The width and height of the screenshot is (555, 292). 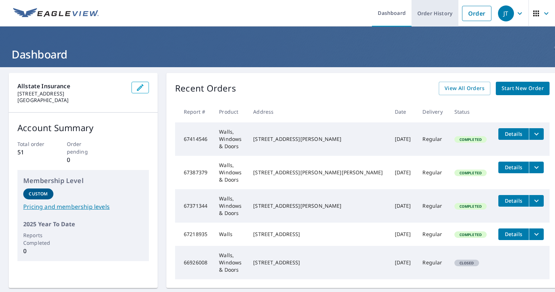 I want to click on p: Reports Completed, so click(x=38, y=239).